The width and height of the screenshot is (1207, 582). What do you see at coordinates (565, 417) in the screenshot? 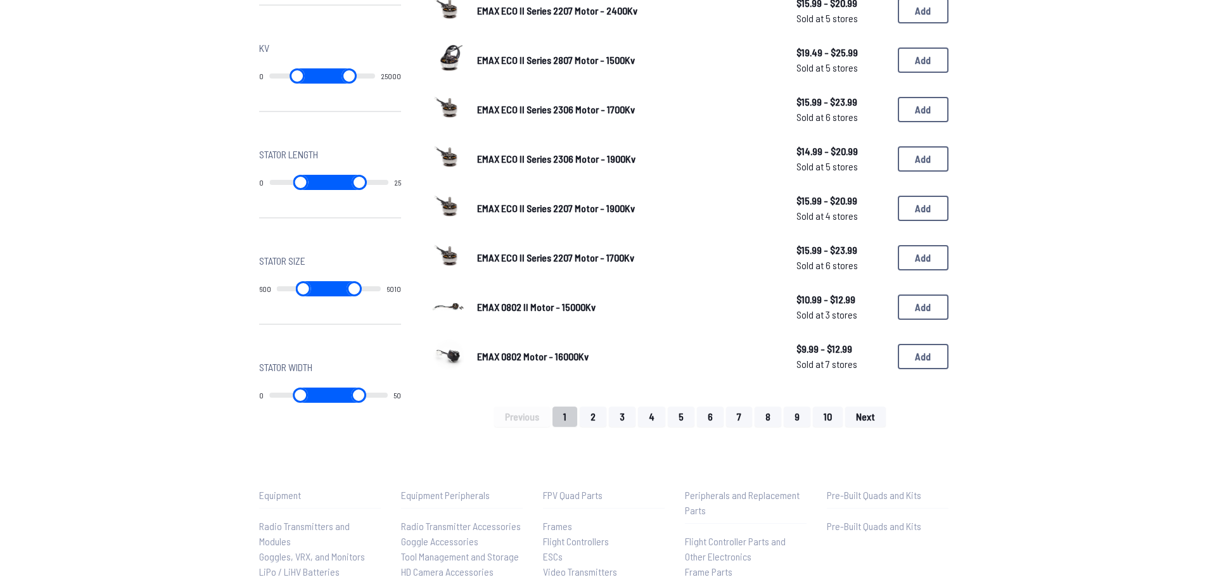
I see `button: 1` at bounding box center [565, 417].